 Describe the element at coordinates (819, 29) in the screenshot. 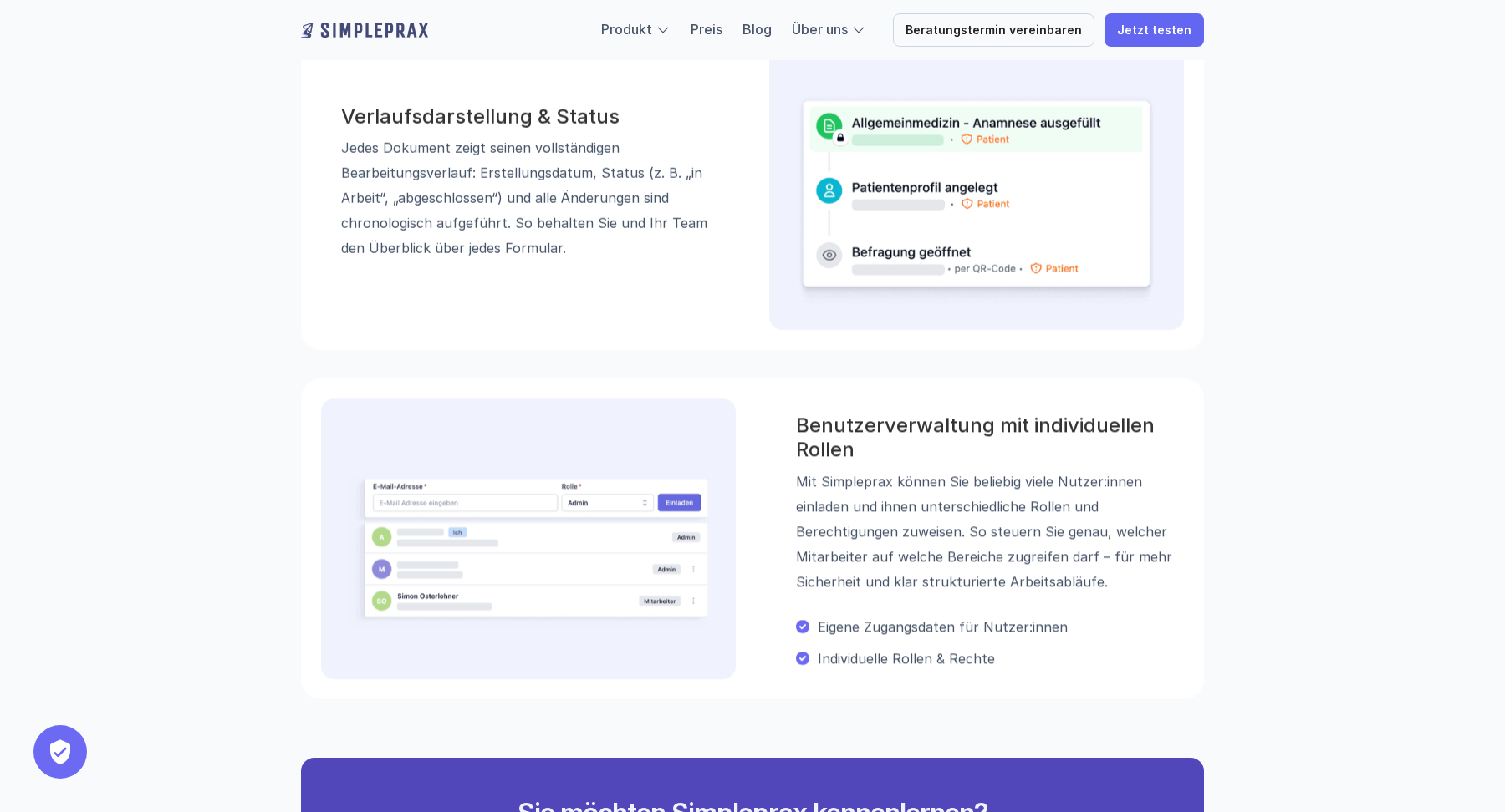

I see `a: Über uns` at that location.